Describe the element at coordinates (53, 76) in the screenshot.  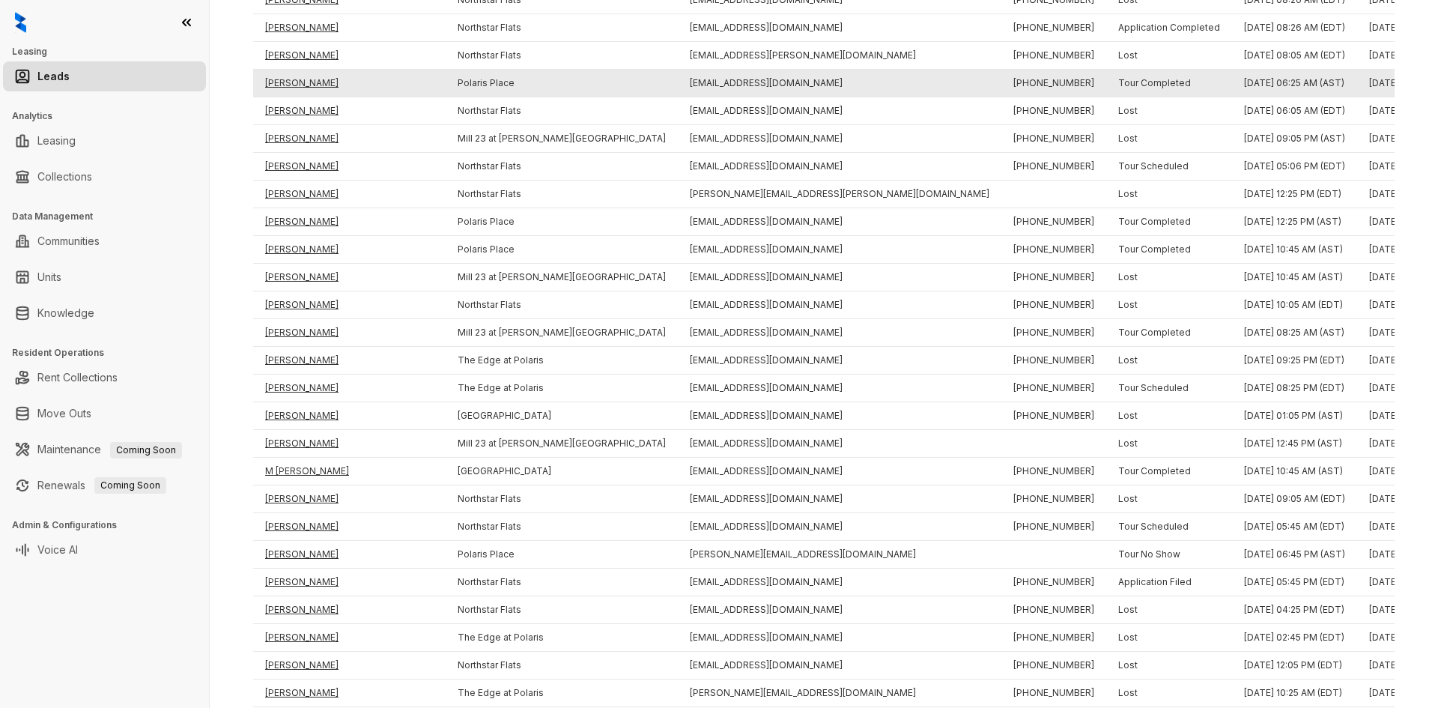
I see `a: Leads` at that location.